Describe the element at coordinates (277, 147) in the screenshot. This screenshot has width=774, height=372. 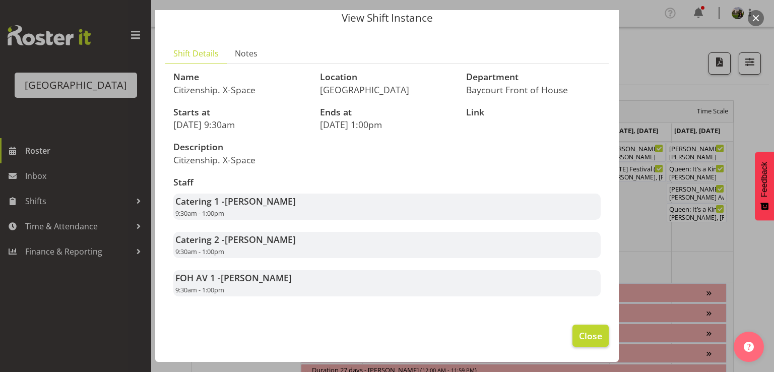
I see `h3: Description` at that location.